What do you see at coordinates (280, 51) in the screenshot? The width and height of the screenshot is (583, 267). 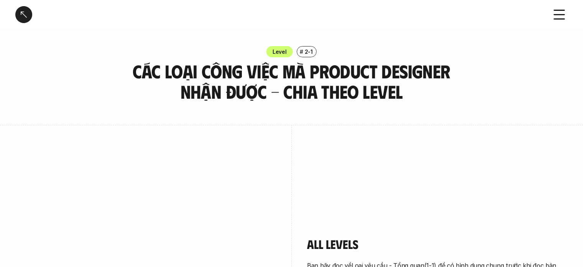 I see `p: Level` at bounding box center [280, 51].